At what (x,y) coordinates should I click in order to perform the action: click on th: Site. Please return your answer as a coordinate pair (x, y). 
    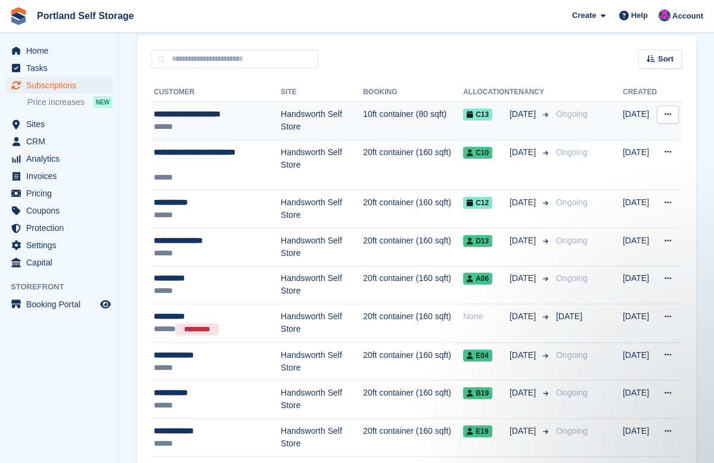
    Looking at the image, I should click on (322, 92).